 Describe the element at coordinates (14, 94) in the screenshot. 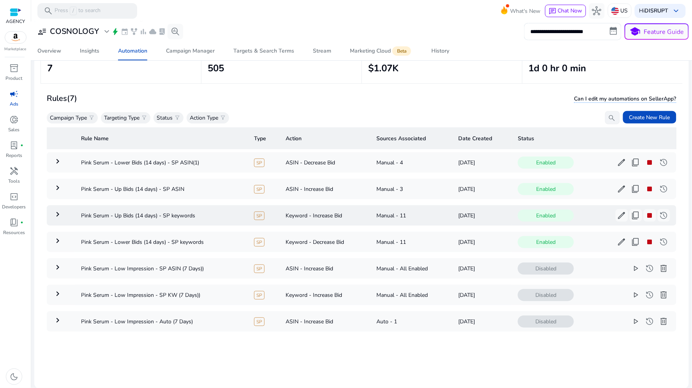

I see `span: campaign` at that location.